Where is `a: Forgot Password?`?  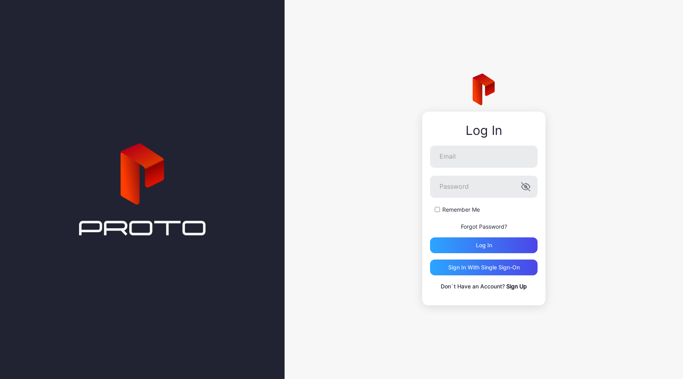 a: Forgot Password? is located at coordinates (484, 226).